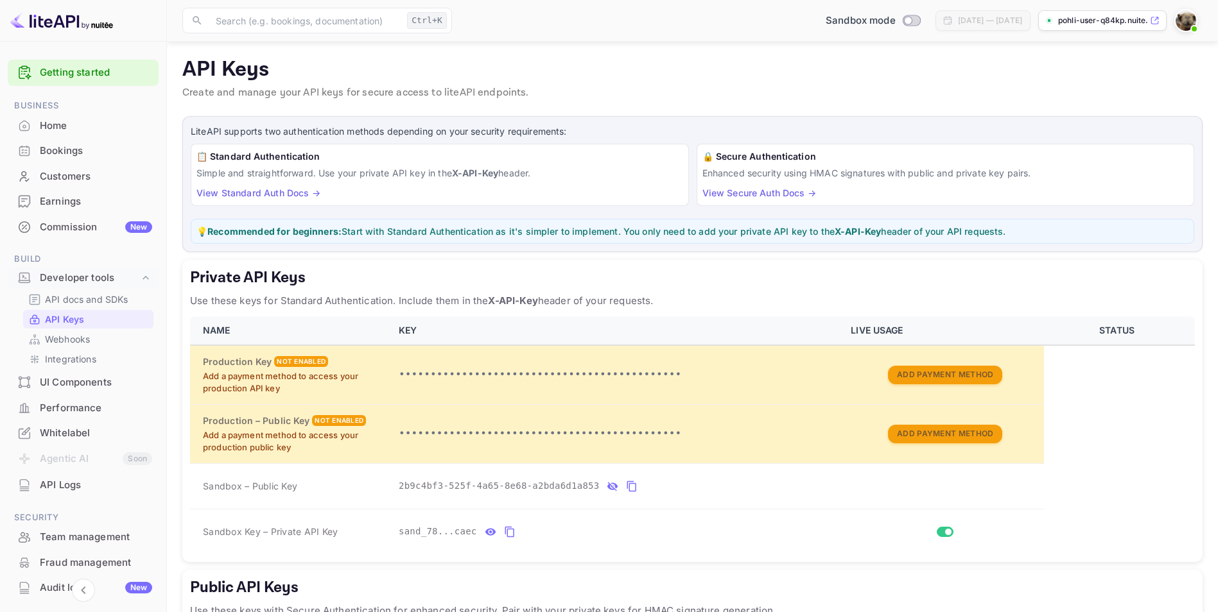 Image resolution: width=1218 pixels, height=612 pixels. I want to click on a: Add Payment Method, so click(945, 433).